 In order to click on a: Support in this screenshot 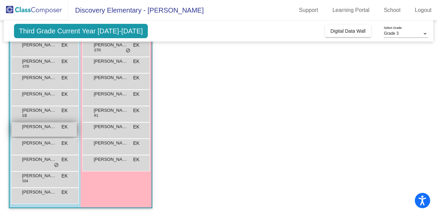, I will do `click(309, 10)`.